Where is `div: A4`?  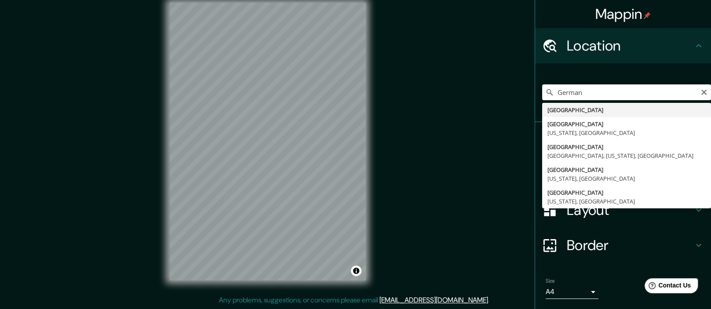 div: A4 is located at coordinates (572, 292).